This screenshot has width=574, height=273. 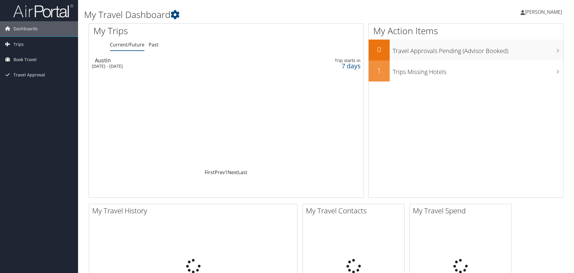 I want to click on a: Next, so click(x=233, y=173).